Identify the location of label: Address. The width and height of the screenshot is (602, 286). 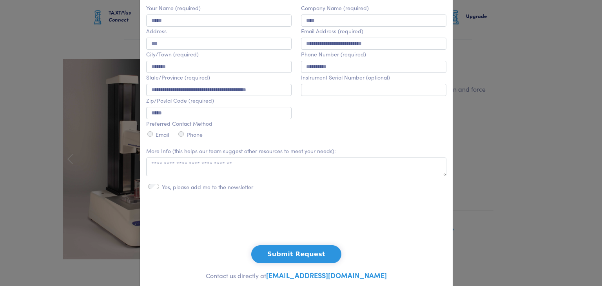
(156, 31).